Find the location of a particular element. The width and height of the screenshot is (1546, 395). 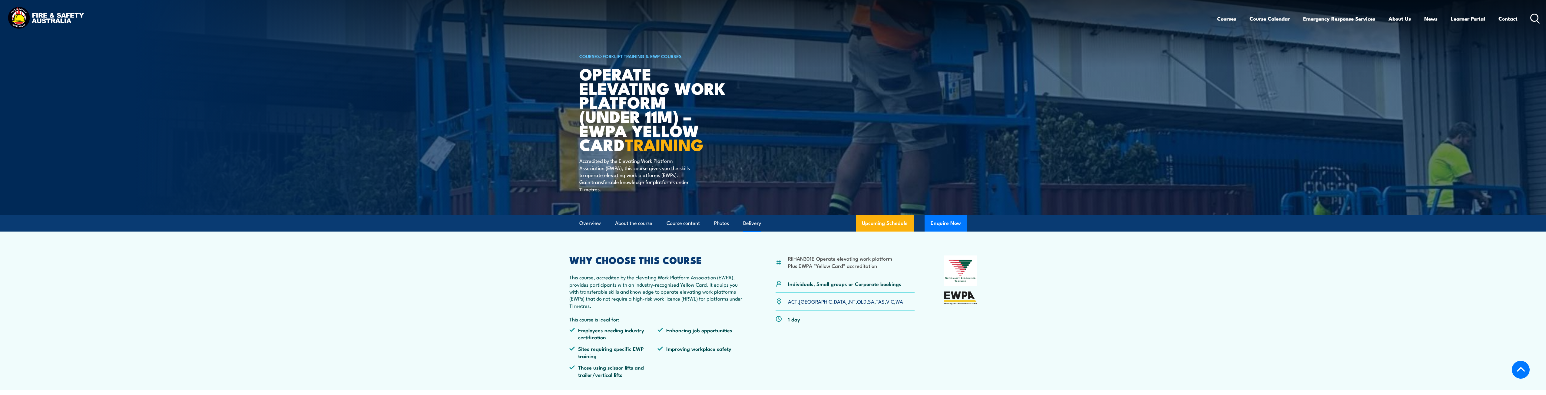

a: Emergency Response Services is located at coordinates (1339, 18).